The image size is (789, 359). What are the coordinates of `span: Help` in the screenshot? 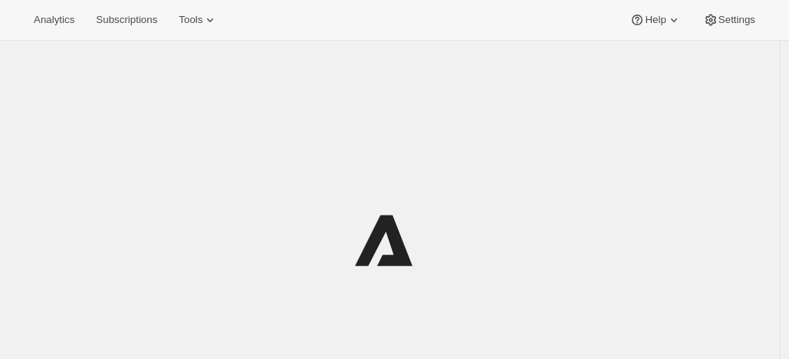 It's located at (655, 20).